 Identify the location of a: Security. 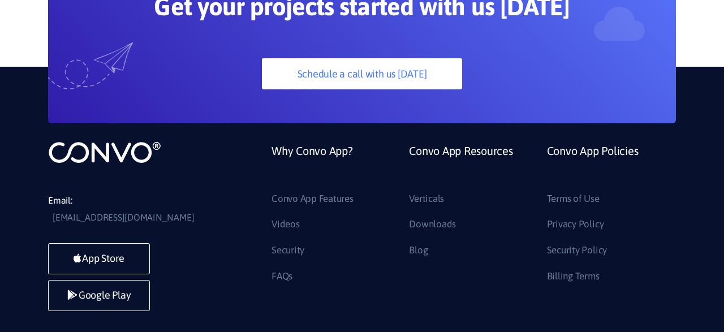
(288, 251).